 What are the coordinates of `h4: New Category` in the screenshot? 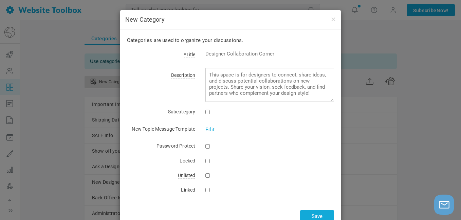 It's located at (230, 20).